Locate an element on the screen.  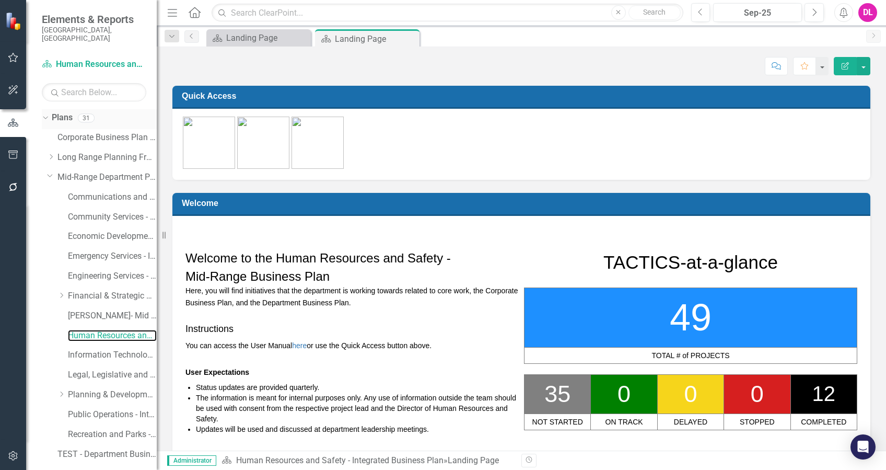
div: Open Intercom Messenger is located at coordinates (863, 447).